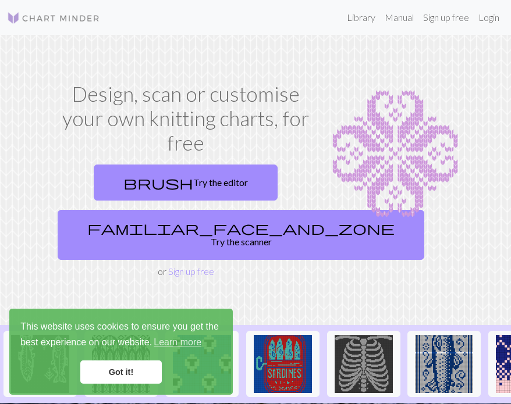  What do you see at coordinates (283, 364) in the screenshot?
I see `img: Sardines in a can` at bounding box center [283, 364].